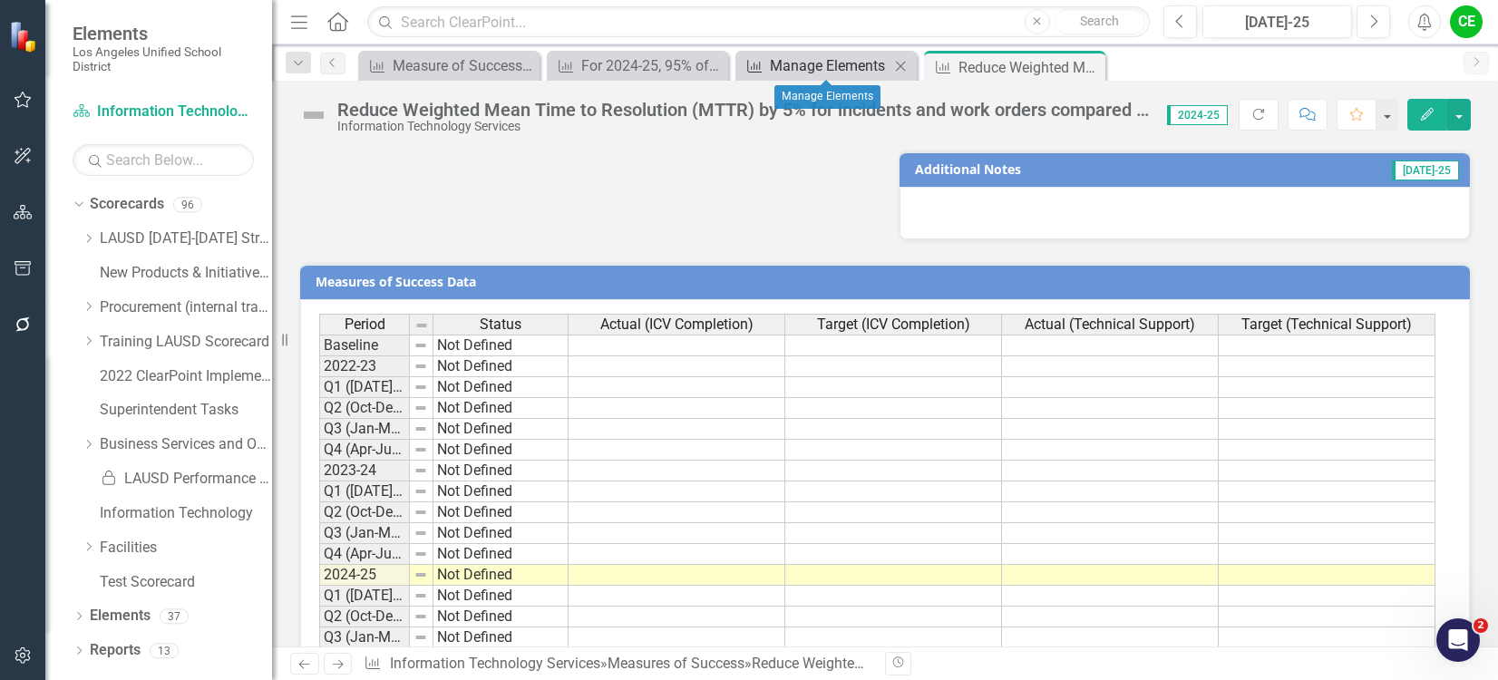 The height and width of the screenshot is (680, 1498). Describe the element at coordinates (365, 471) in the screenshot. I see `td: 2023-24` at that location.